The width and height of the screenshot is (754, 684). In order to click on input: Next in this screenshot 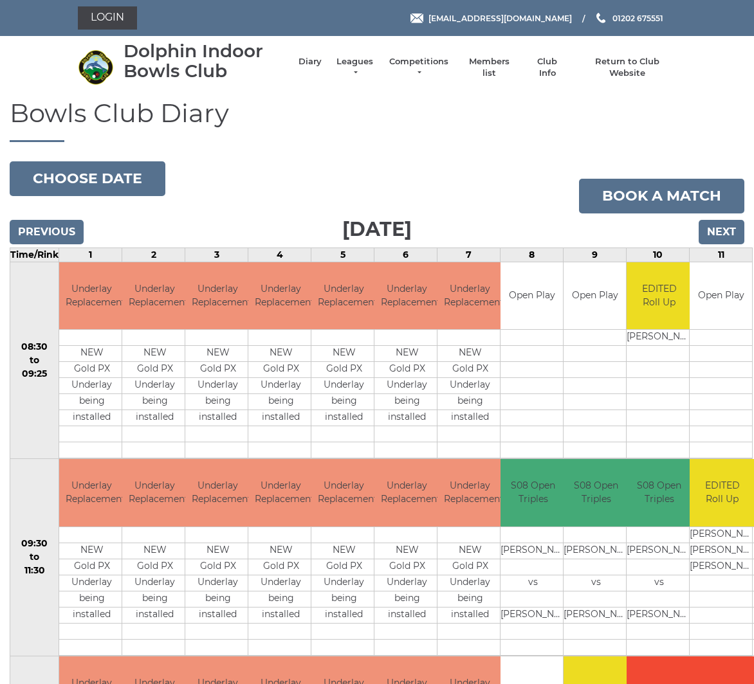, I will do `click(721, 232)`.